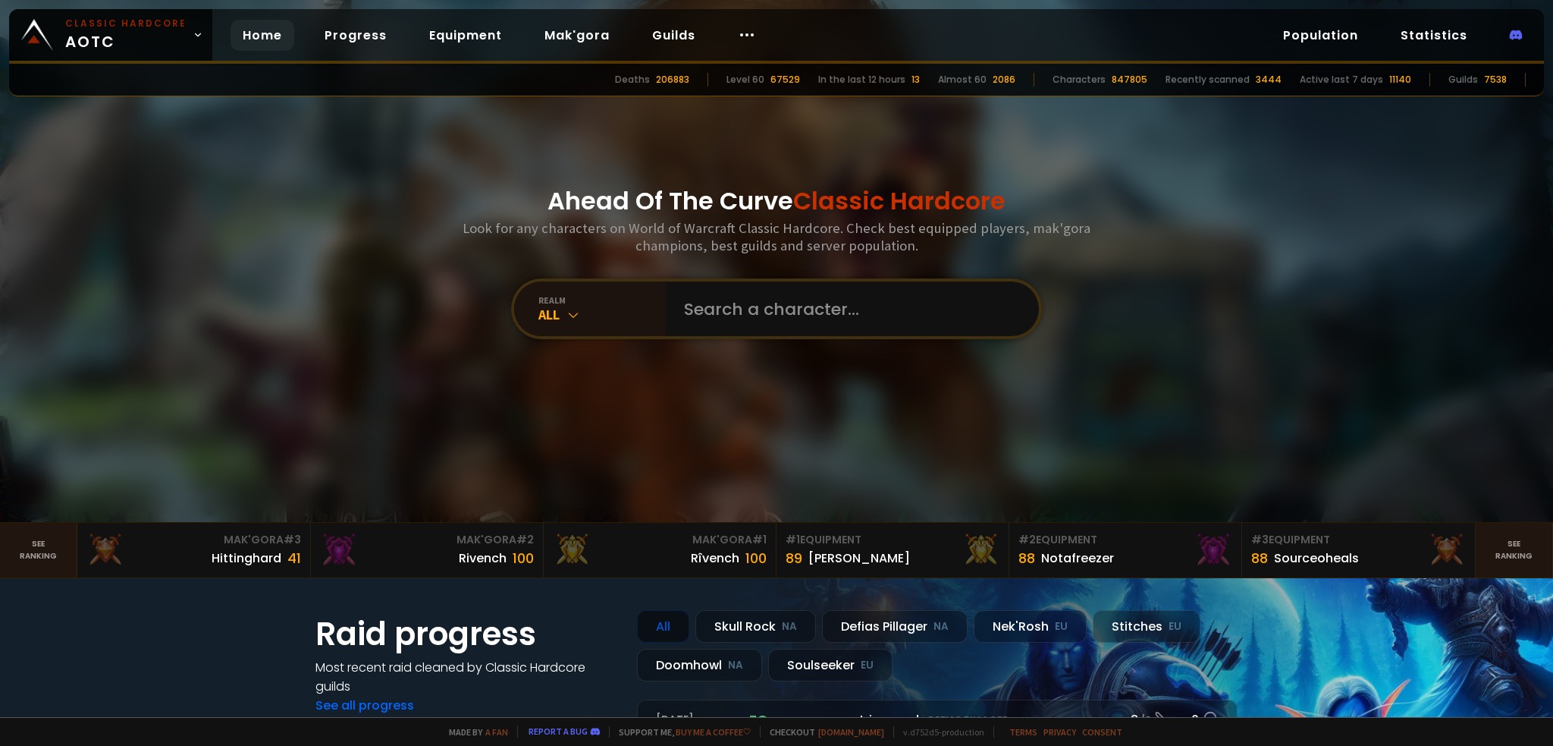 This screenshot has height=746, width=1553. Describe the element at coordinates (558, 730) in the screenshot. I see `a: Report a bug` at that location.